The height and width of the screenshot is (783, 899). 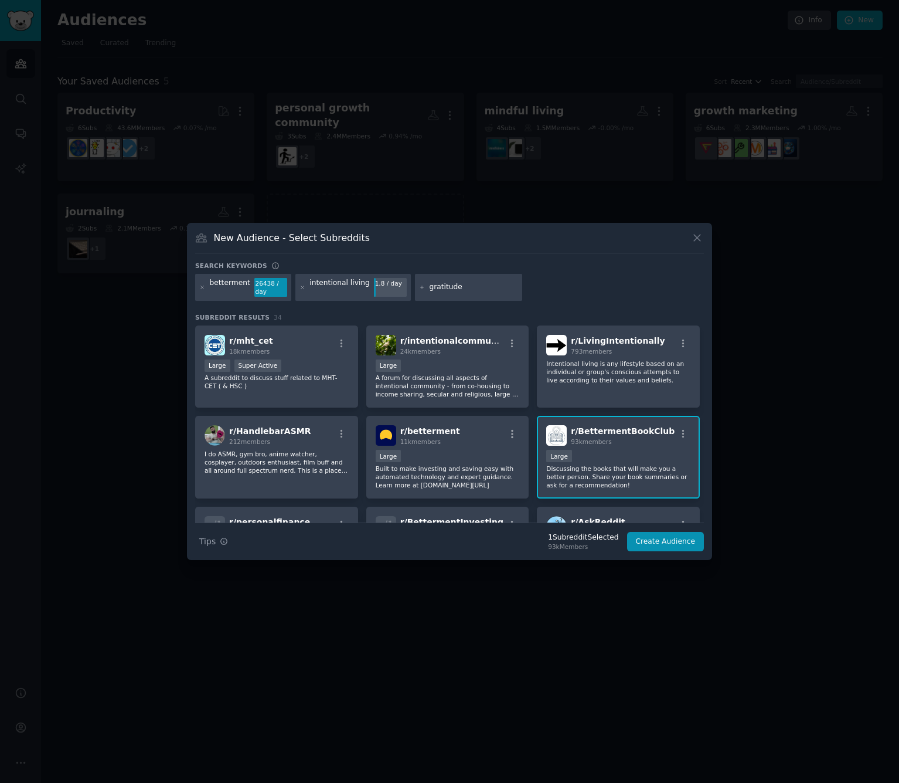 I want to click on span: 93k members, so click(x=591, y=441).